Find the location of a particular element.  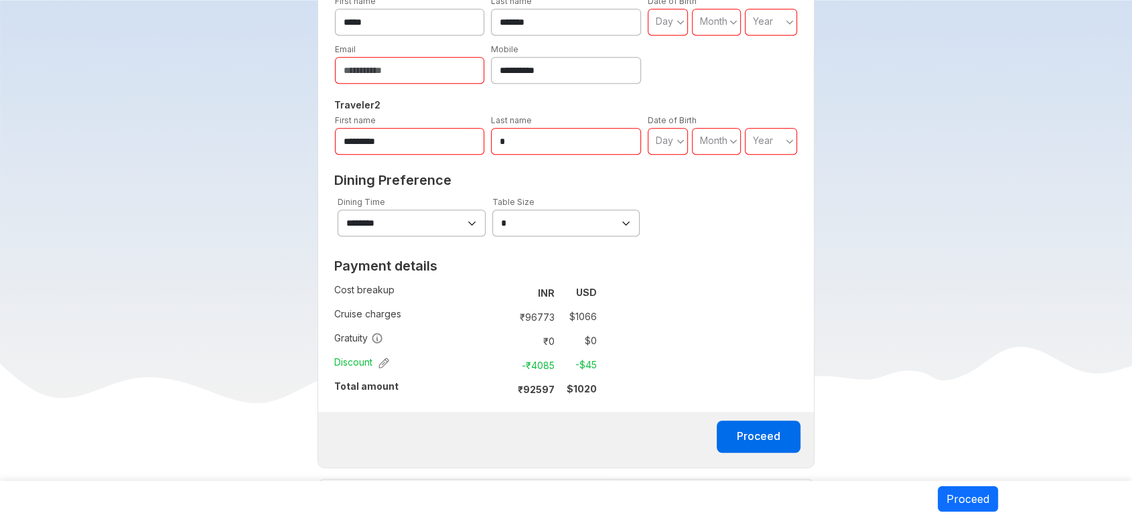

label: Last name is located at coordinates (511, 120).